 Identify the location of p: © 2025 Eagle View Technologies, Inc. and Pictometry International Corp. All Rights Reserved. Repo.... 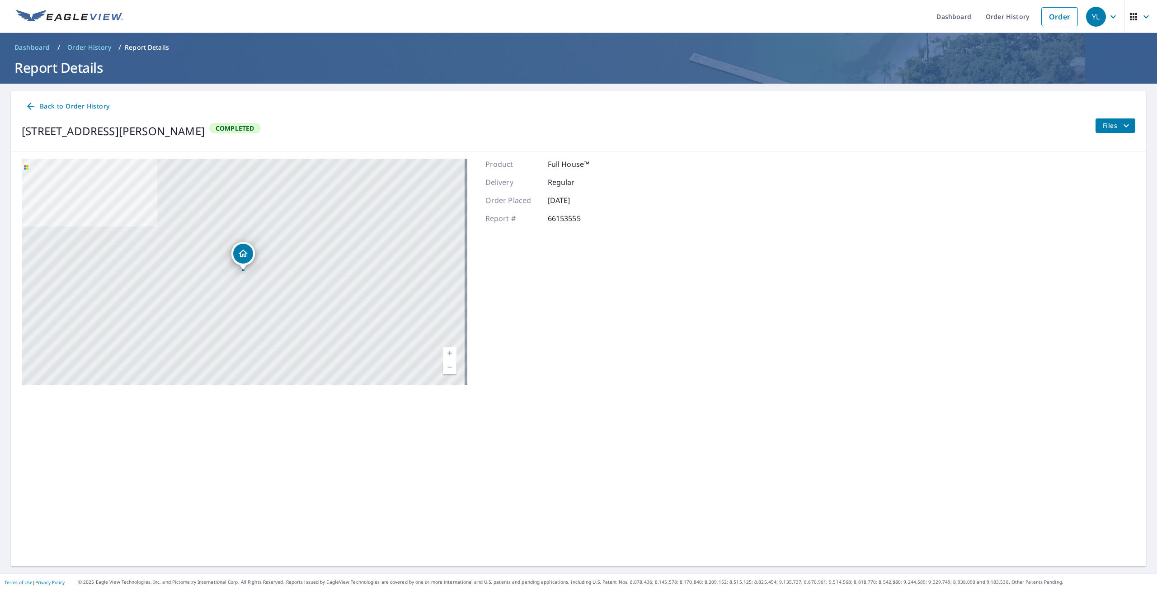
(615, 581).